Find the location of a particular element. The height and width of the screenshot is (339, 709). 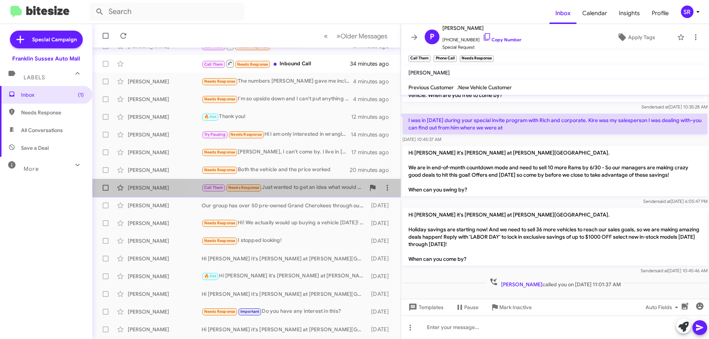

span: Special Campaign is located at coordinates (54, 39).